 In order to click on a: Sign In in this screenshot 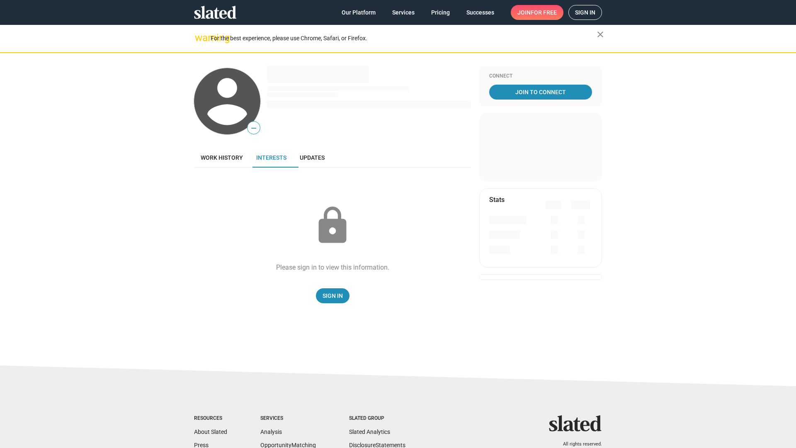, I will do `click(332, 295)`.